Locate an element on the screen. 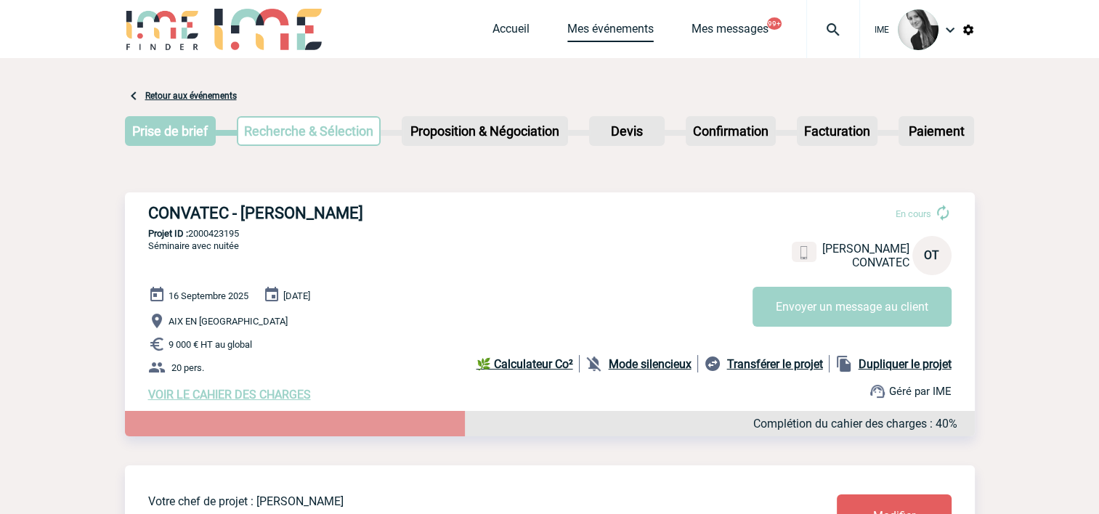 This screenshot has height=514, width=1099. span: IME is located at coordinates (882, 30).